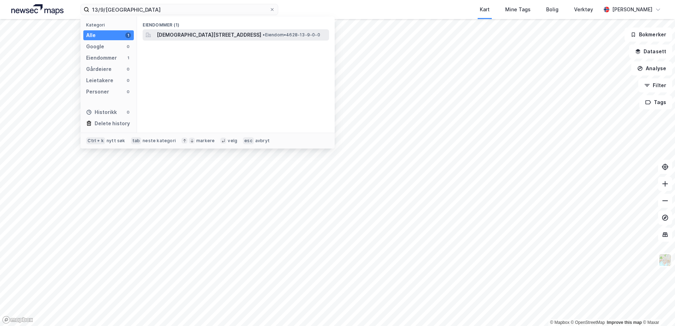 The width and height of the screenshot is (675, 326). I want to click on button: Analyse, so click(652, 69).